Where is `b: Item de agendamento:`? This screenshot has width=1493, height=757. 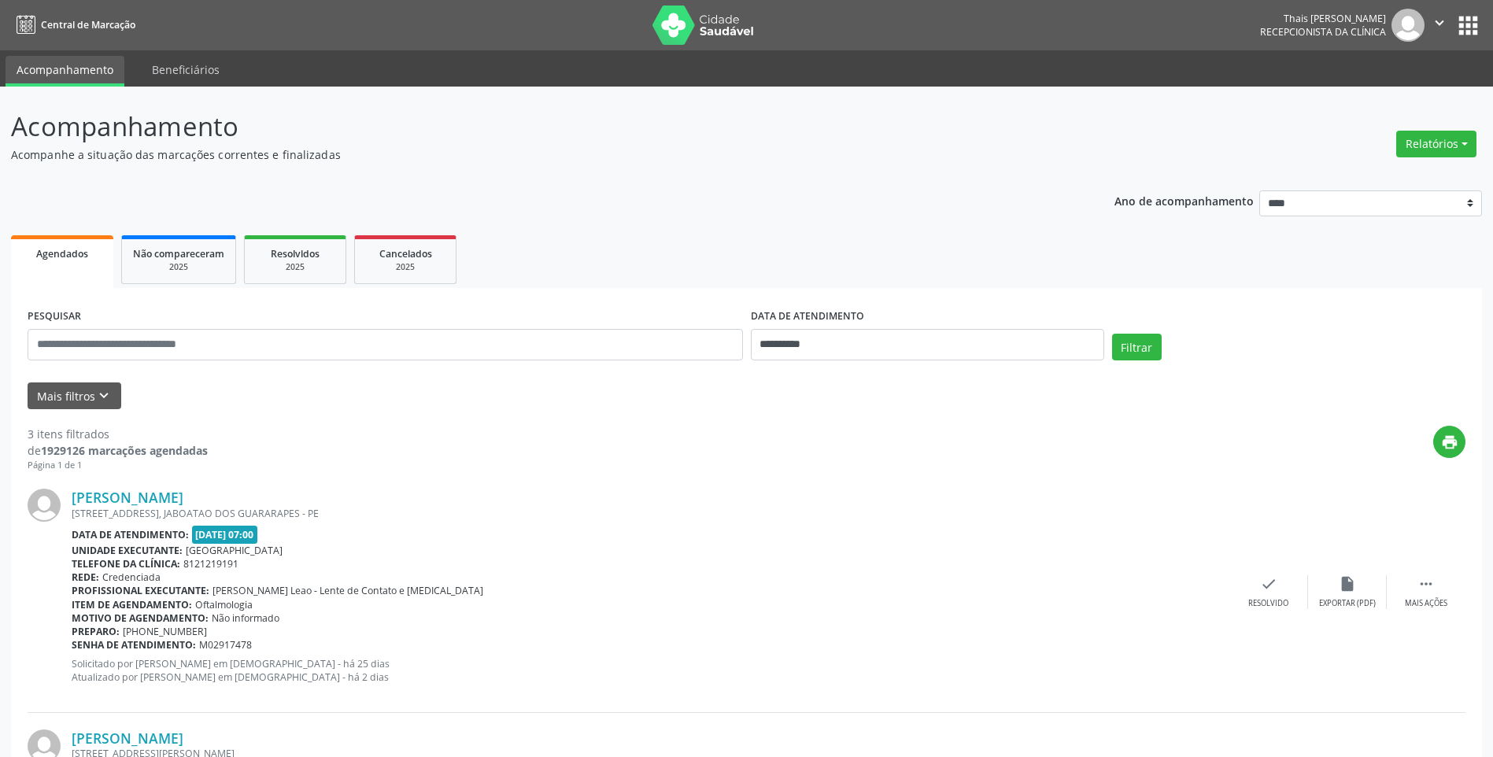 b: Item de agendamento: is located at coordinates (131, 604).